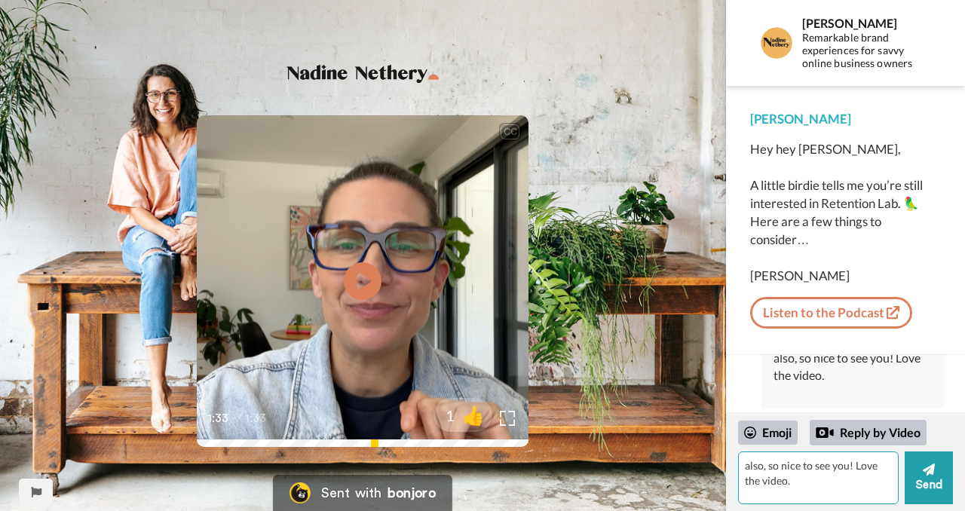 The width and height of the screenshot is (965, 511). I want to click on a: Listen to the Podcast, so click(831, 313).